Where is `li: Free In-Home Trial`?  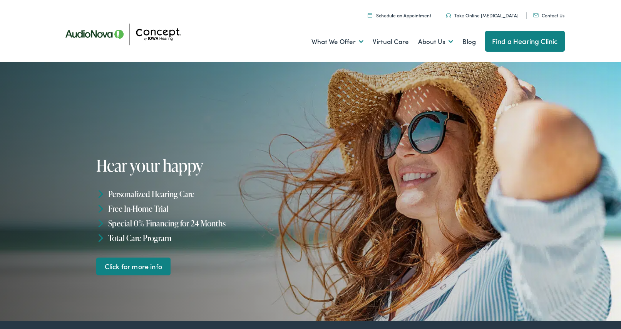
li: Free In-Home Trial is located at coordinates (205, 208).